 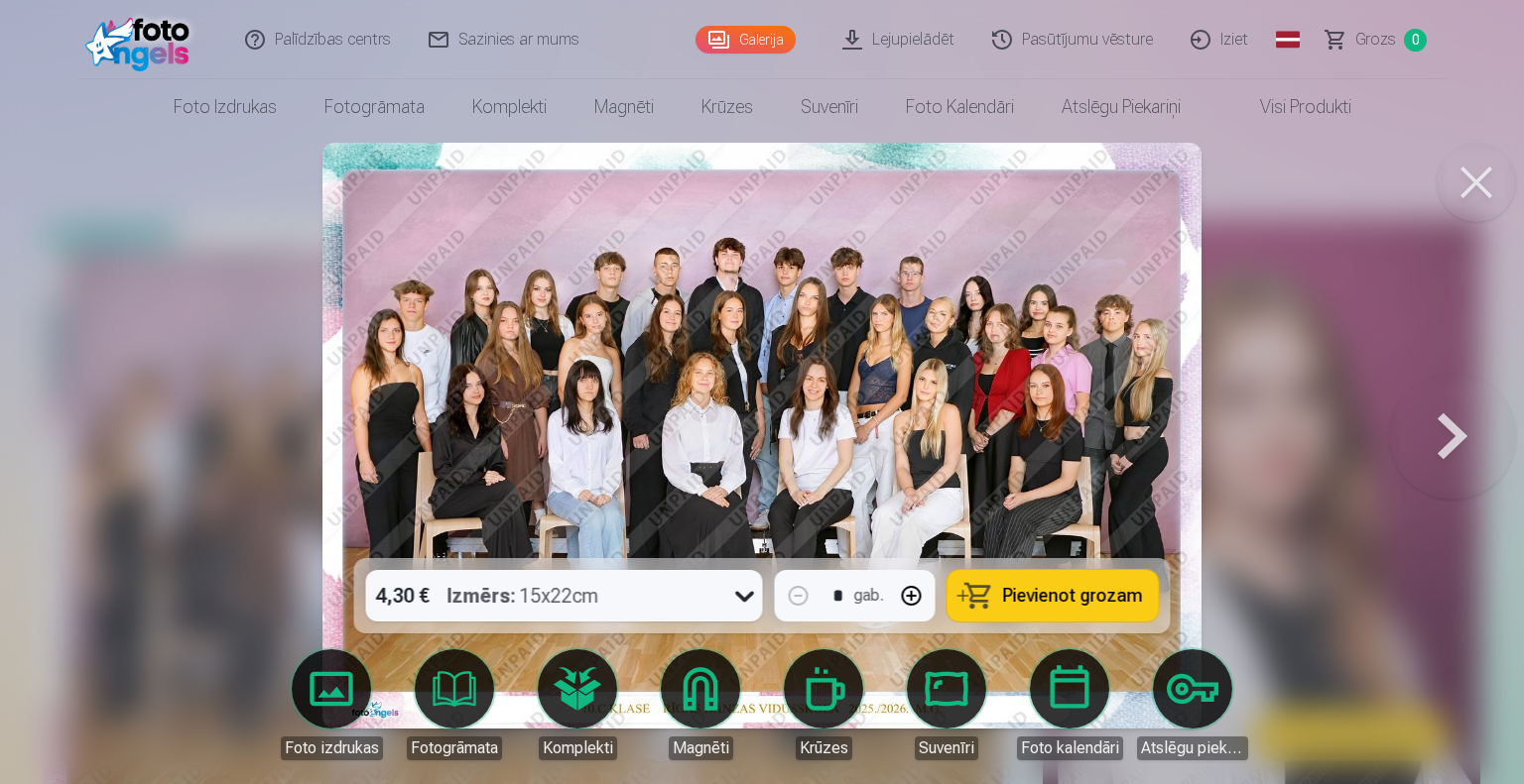 I want to click on button: Pievienot grozam, so click(x=1053, y=596).